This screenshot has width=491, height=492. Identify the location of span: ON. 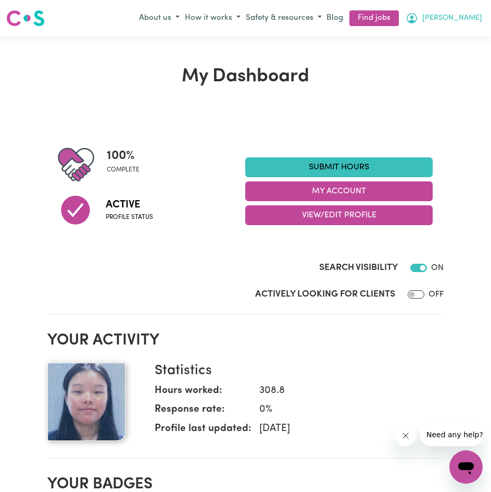
(437, 268).